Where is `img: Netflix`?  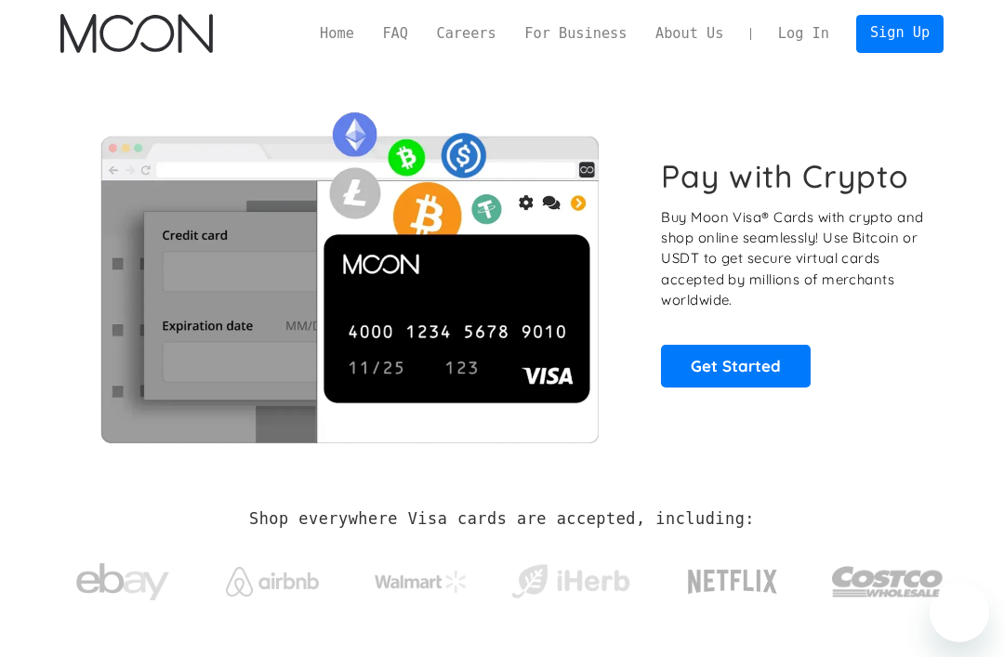 img: Netflix is located at coordinates (732, 582).